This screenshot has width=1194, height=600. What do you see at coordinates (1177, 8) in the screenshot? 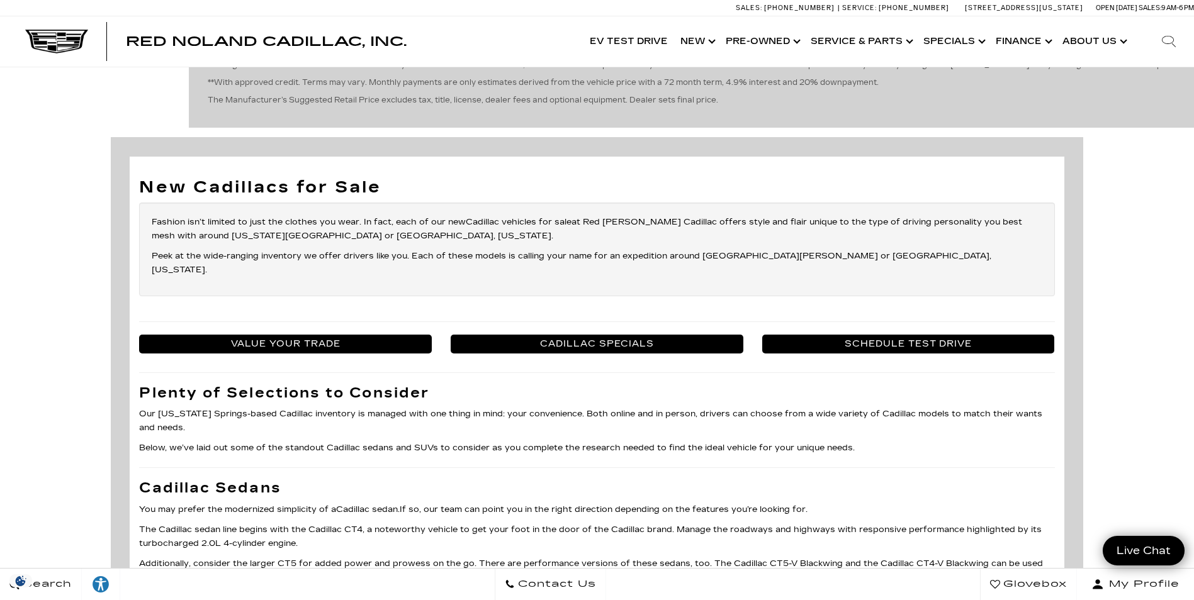
I see `span: 9 AM-6 PM` at bounding box center [1177, 8].